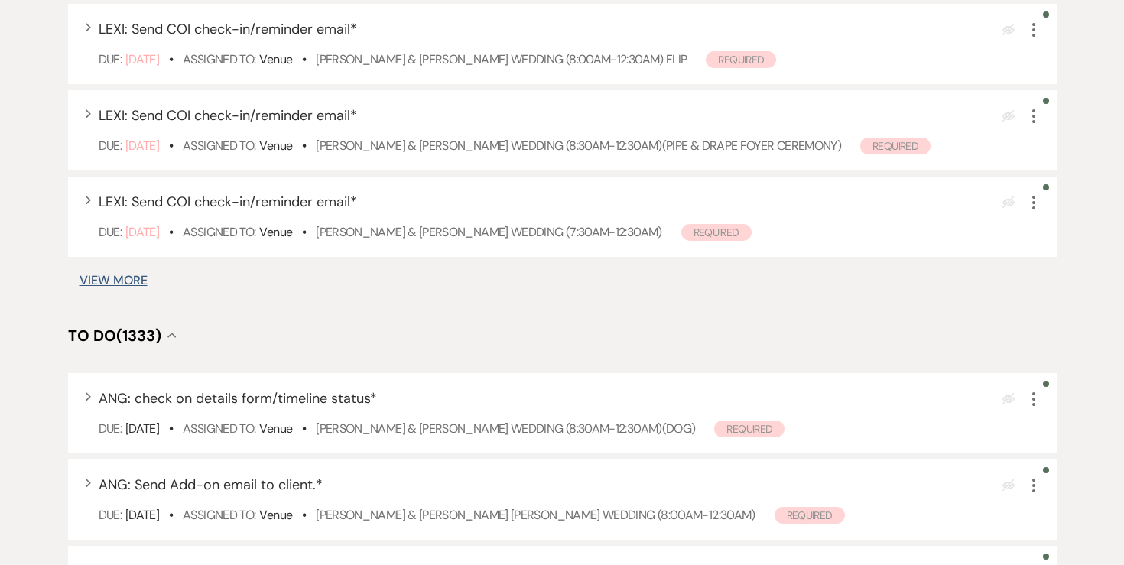  Describe the element at coordinates (115, 336) in the screenshot. I see `span: To Do (1333)` at that location.